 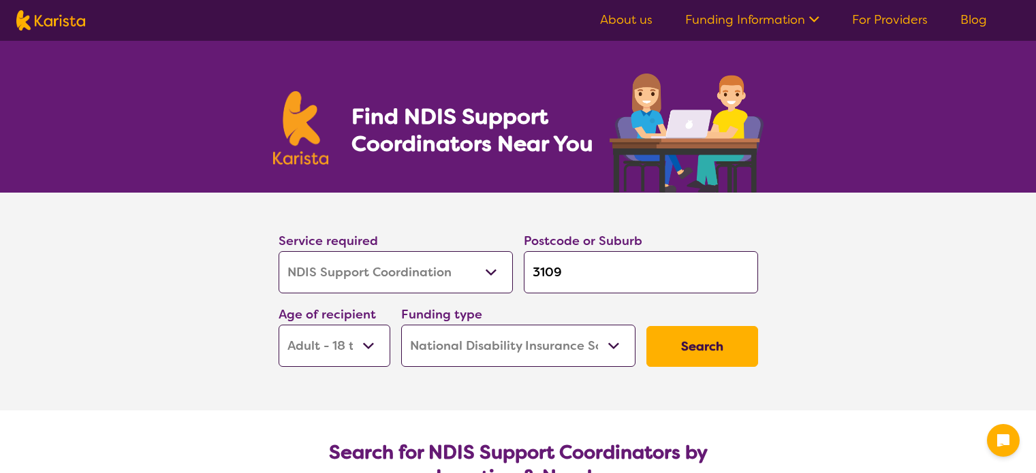 What do you see at coordinates (477, 130) in the screenshot?
I see `h1: Find NDIS Support Coordinators Near You` at bounding box center [477, 130].